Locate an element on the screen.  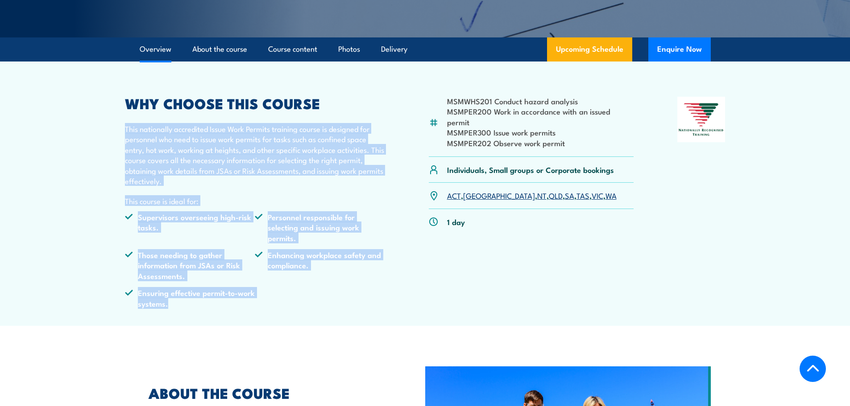
a: NT is located at coordinates (541, 195).